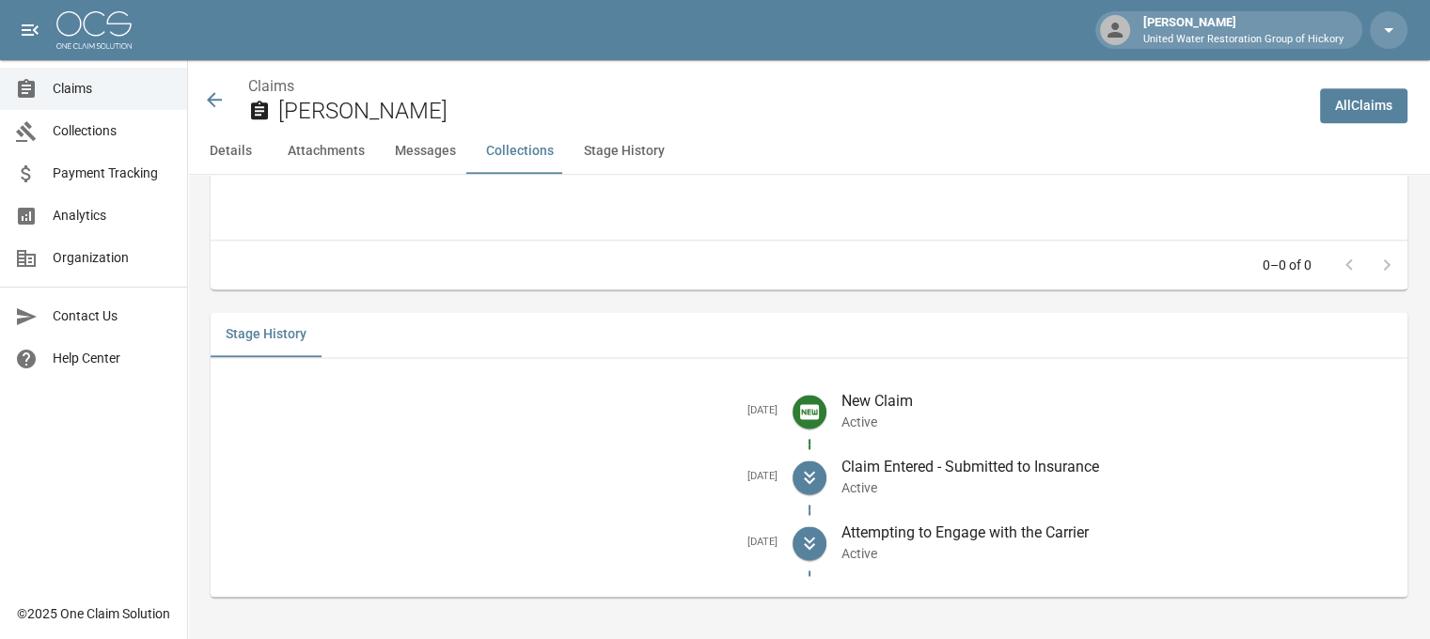 This screenshot has width=1430, height=639. I want to click on span: Claims, so click(112, 88).